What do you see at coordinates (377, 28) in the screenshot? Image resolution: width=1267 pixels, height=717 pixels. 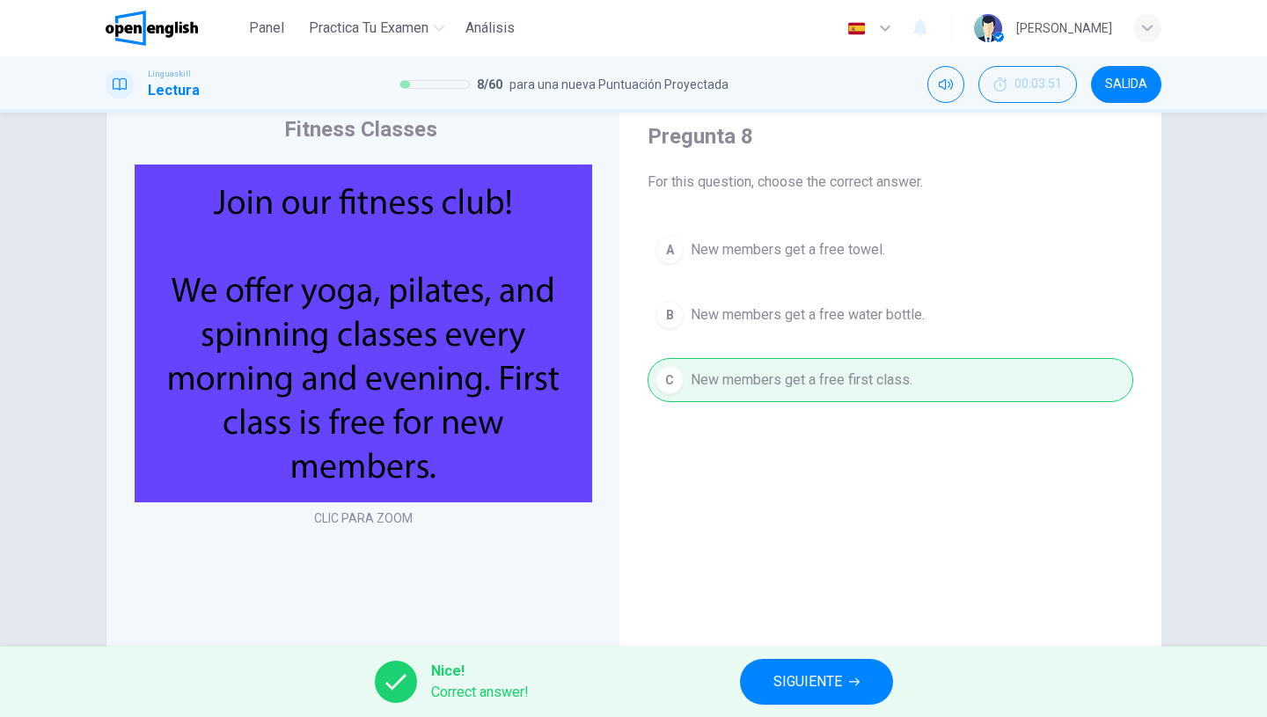 I see `button: Practica tu examen` at bounding box center [377, 28].